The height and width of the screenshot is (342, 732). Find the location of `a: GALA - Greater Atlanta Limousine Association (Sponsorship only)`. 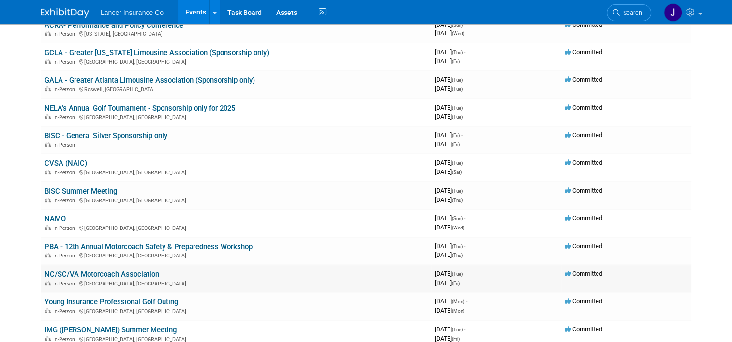

a: GALA - Greater Atlanta Limousine Association (Sponsorship only) is located at coordinates (149, 80).